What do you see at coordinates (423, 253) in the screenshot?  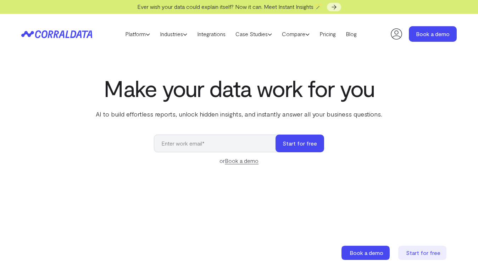 I see `span: Start for free` at bounding box center [423, 253].